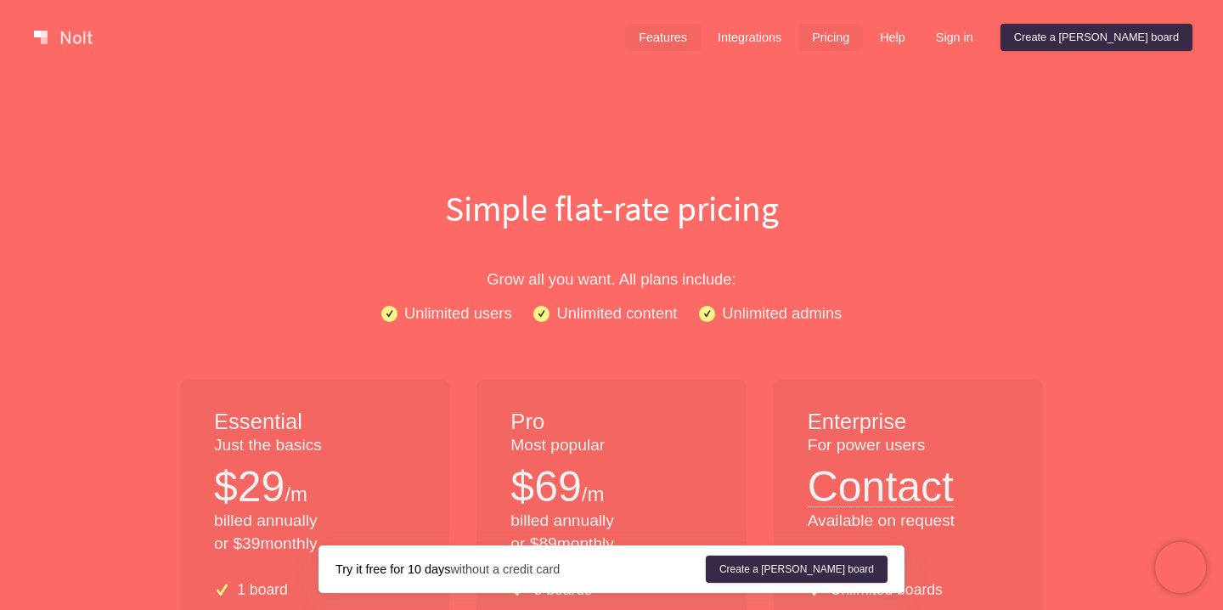  What do you see at coordinates (611, 422) in the screenshot?
I see `h1: Pro` at bounding box center [611, 422].